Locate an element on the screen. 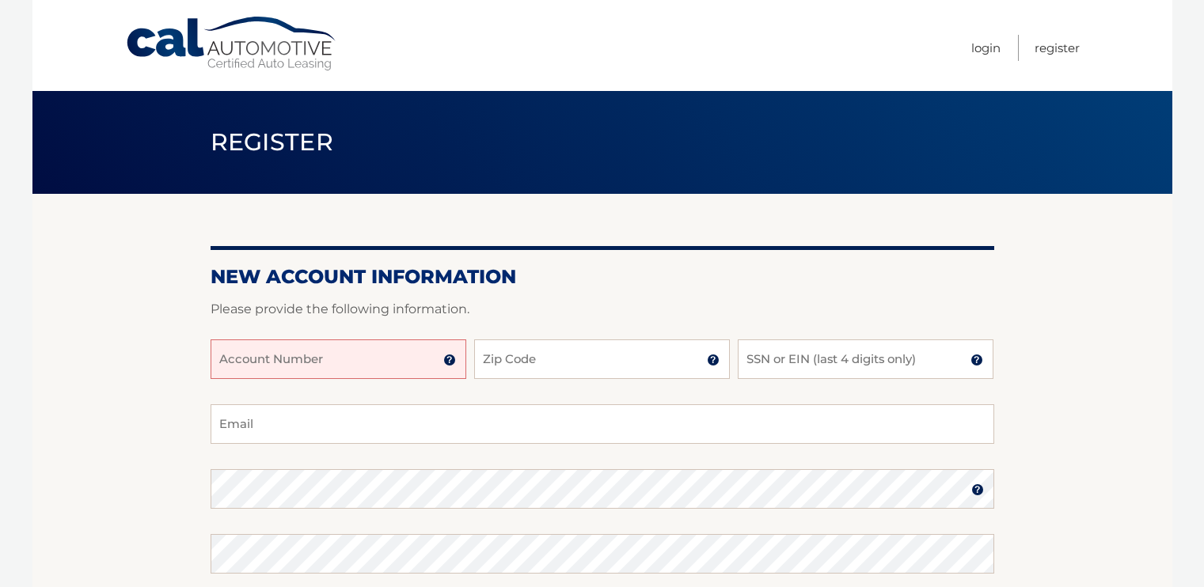  input: Account Number is located at coordinates (338, 359).